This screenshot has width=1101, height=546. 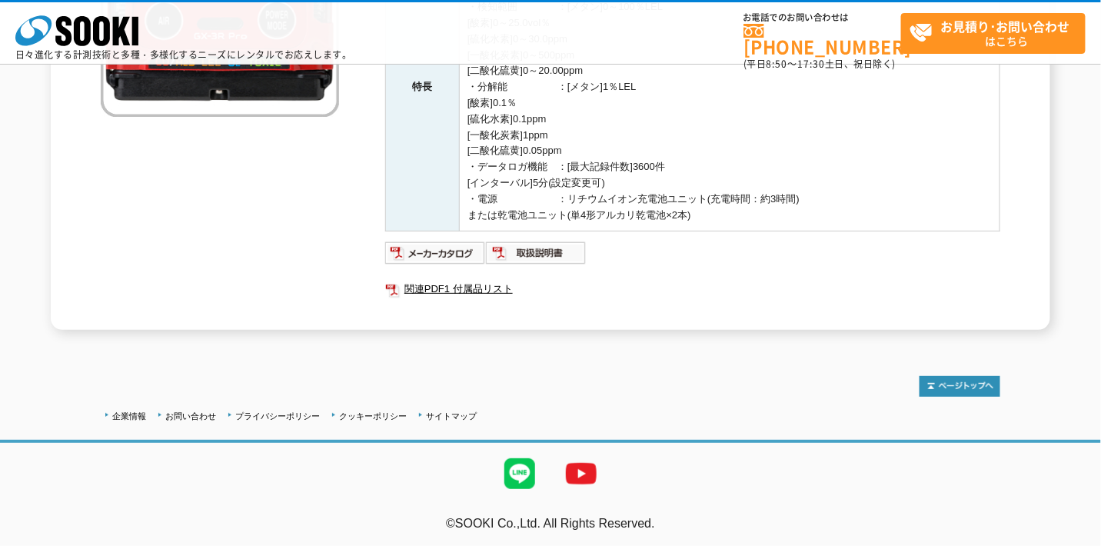 I want to click on span: はこちら, so click(x=998, y=33).